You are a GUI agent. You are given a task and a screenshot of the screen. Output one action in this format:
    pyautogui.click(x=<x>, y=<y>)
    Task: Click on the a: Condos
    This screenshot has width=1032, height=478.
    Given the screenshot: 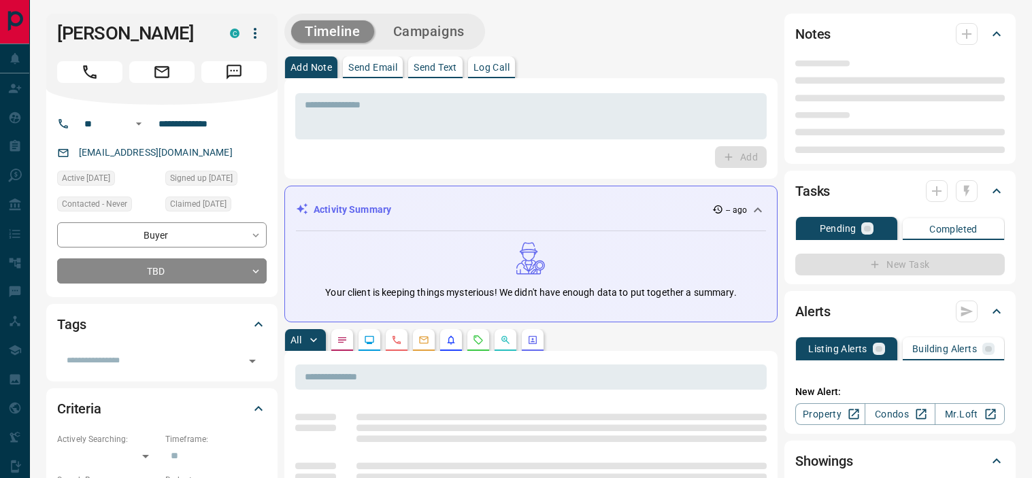 What is the action you would take?
    pyautogui.click(x=899, y=414)
    